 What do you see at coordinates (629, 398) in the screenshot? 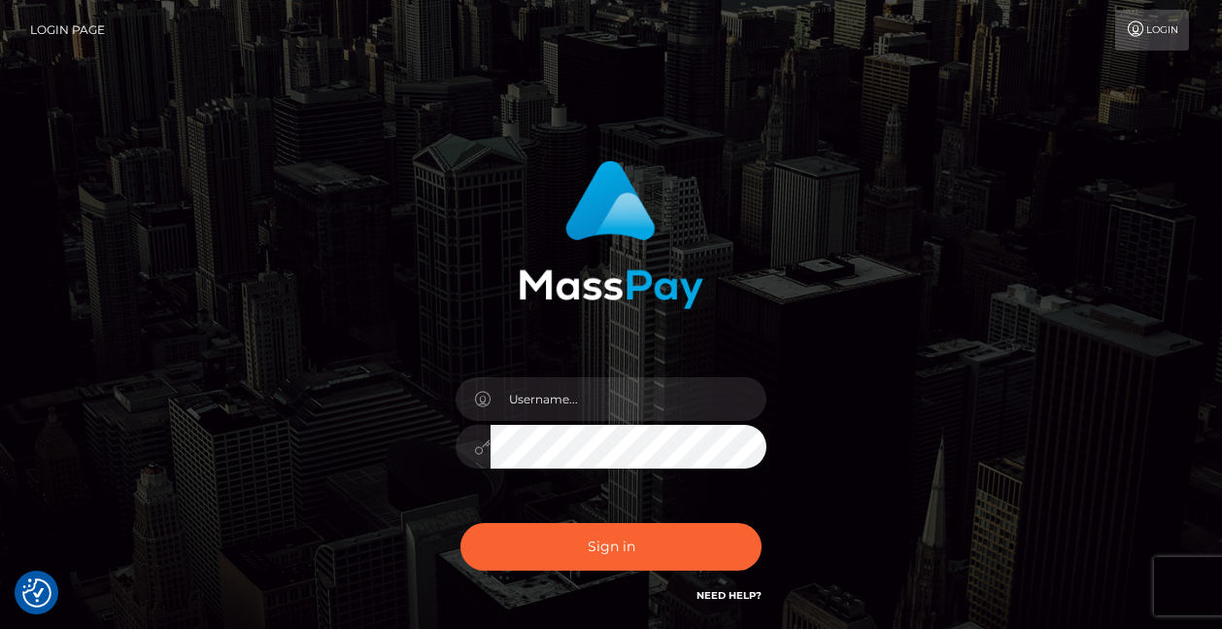
I see `input: Username...` at bounding box center [629, 398].